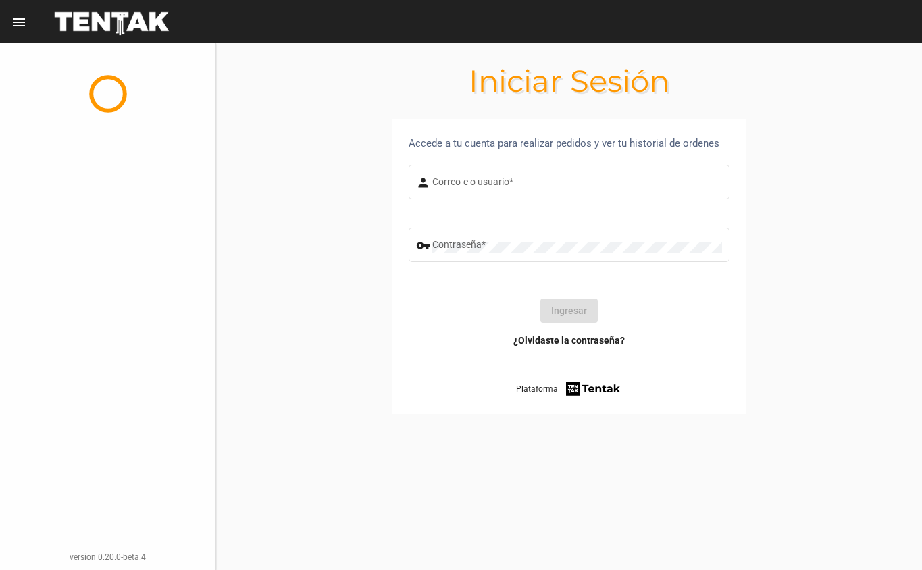 Image resolution: width=922 pixels, height=570 pixels. What do you see at coordinates (424, 183) in the screenshot?
I see `mat-icon: person` at bounding box center [424, 183].